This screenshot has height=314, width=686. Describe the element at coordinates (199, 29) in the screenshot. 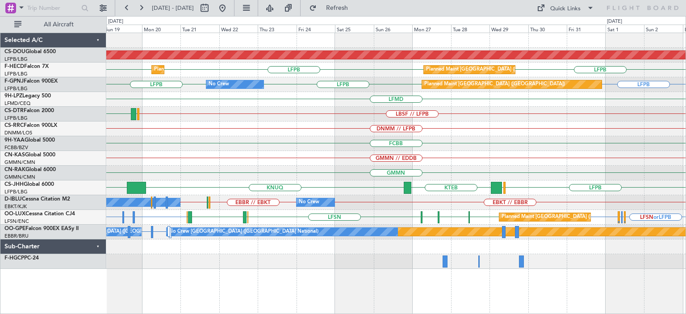

I see `div: Tue 21` at that location.